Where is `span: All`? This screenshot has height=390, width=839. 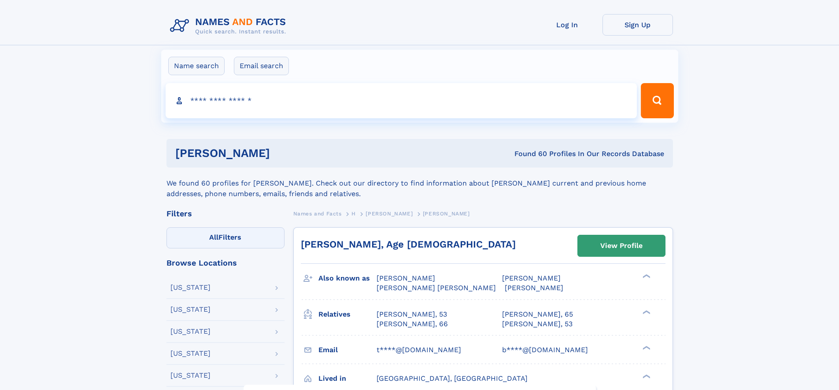 span: All is located at coordinates (214, 237).